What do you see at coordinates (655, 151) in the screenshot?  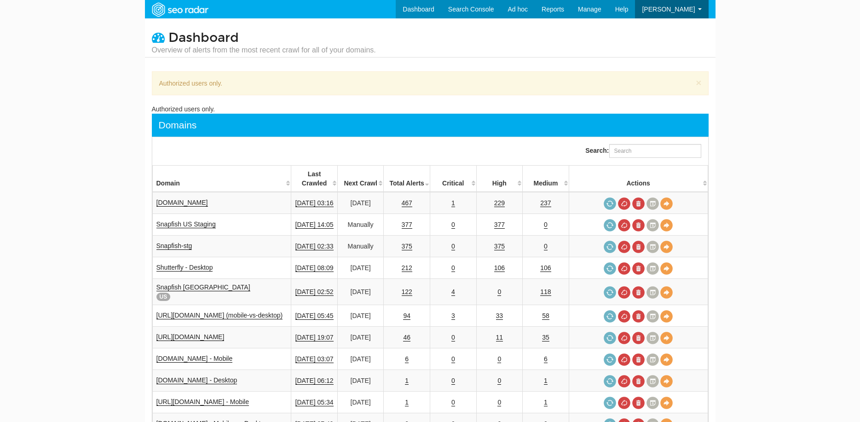 I see `input: Search:` at bounding box center [655, 151].